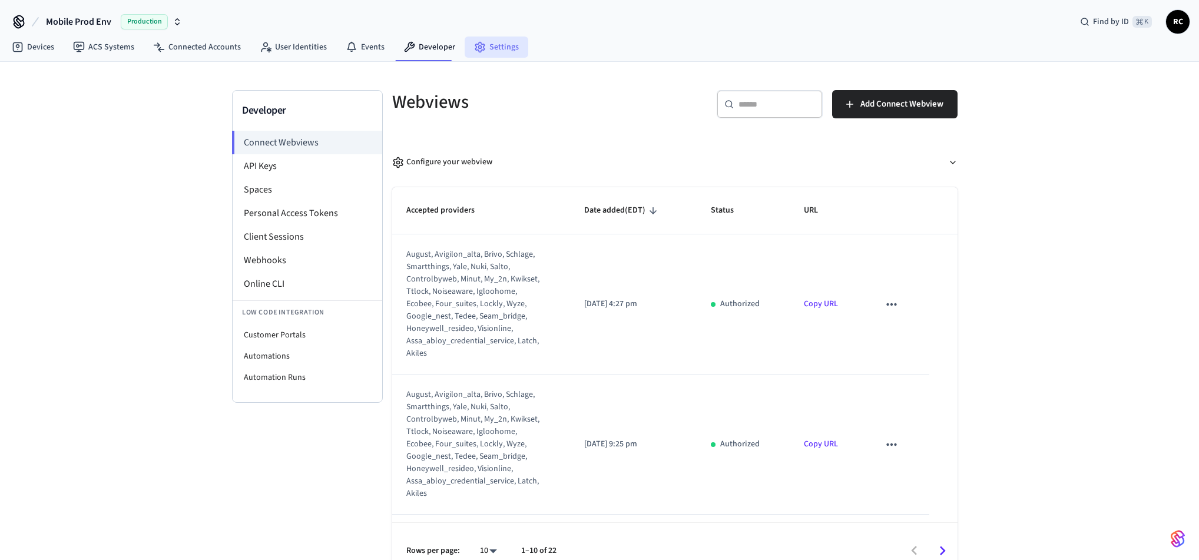 Image resolution: width=1199 pixels, height=560 pixels. I want to click on li: Low Code Integration, so click(307, 312).